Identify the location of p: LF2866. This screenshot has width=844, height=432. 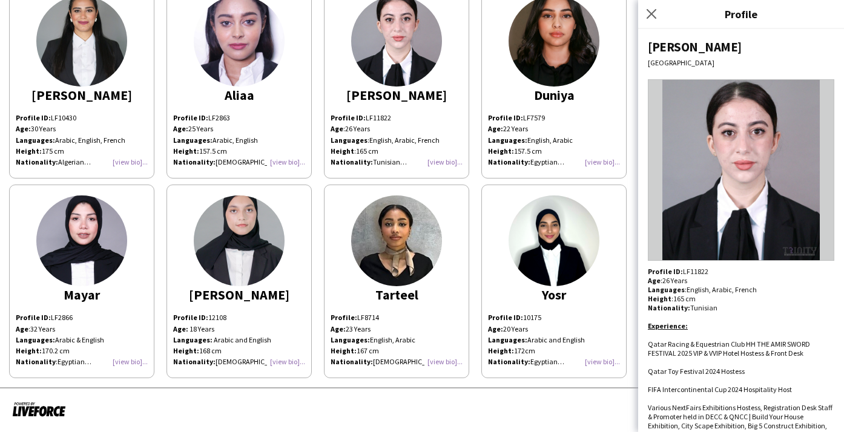
(82, 318).